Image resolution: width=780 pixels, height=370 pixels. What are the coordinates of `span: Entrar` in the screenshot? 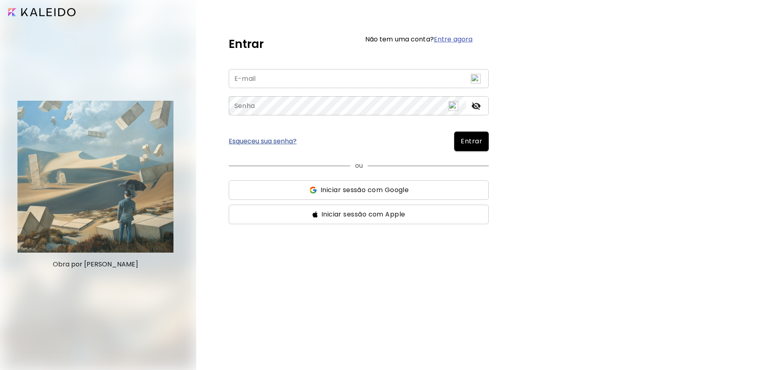 It's located at (471, 141).